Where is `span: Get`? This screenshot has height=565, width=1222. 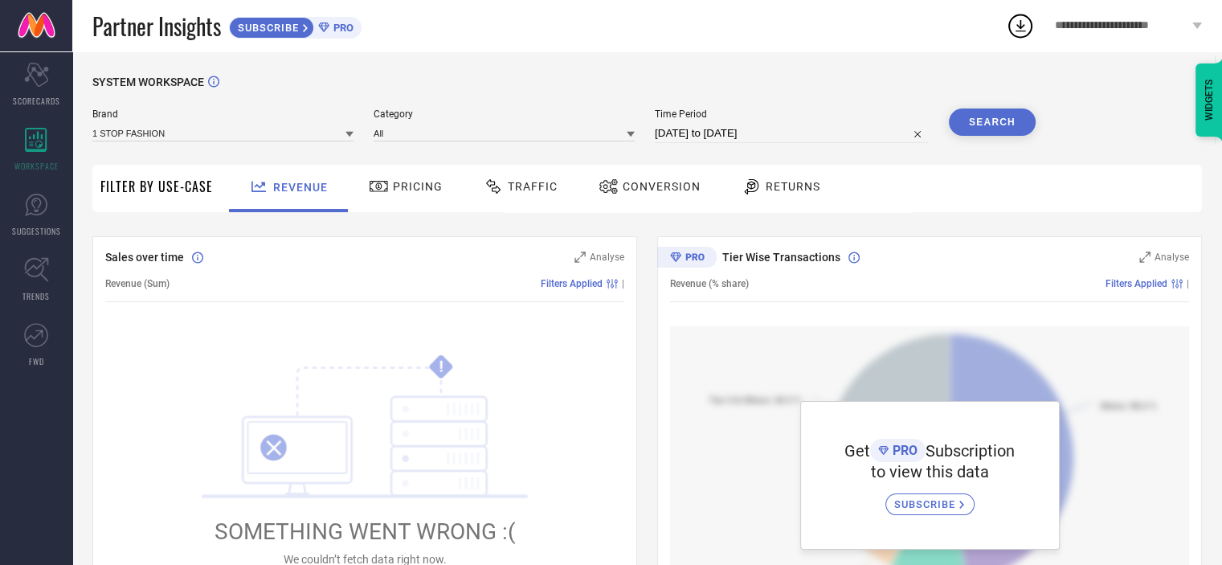
span: Get is located at coordinates (857, 451).